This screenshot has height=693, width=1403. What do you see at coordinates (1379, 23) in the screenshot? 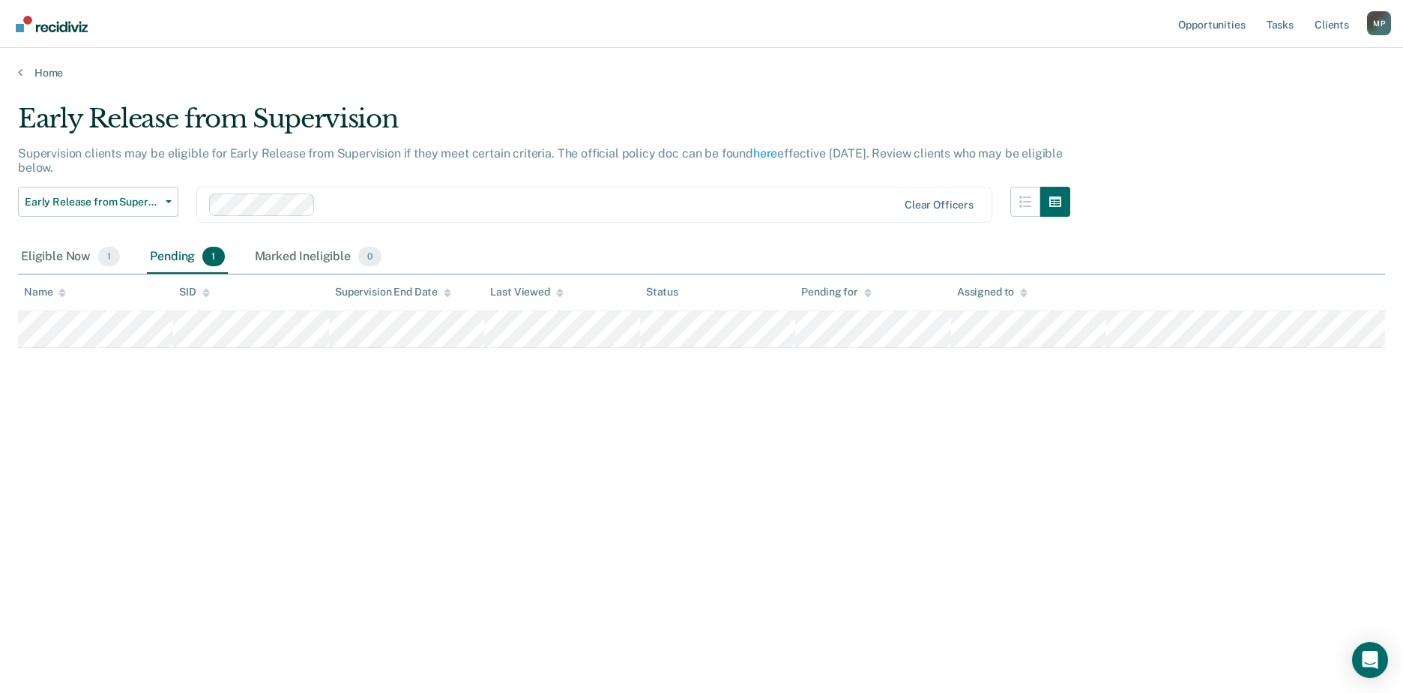
I see `div: M P` at bounding box center [1379, 23].